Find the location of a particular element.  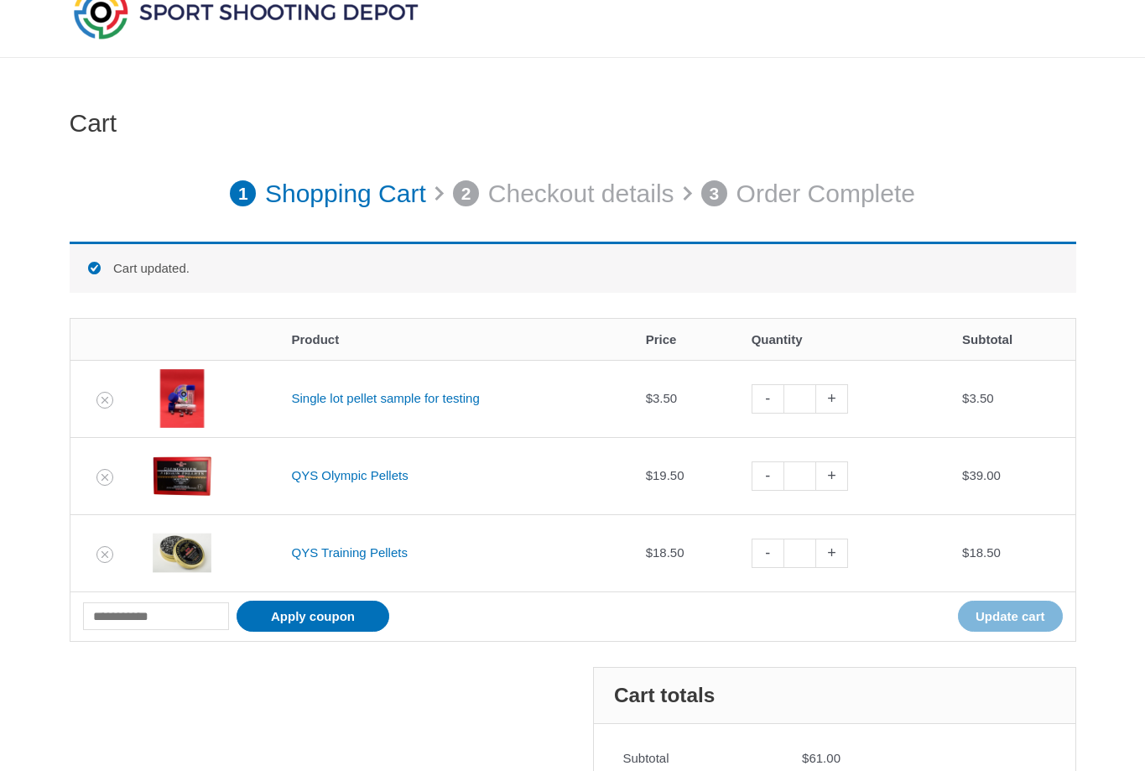

p: Checkout details is located at coordinates (581, 194).